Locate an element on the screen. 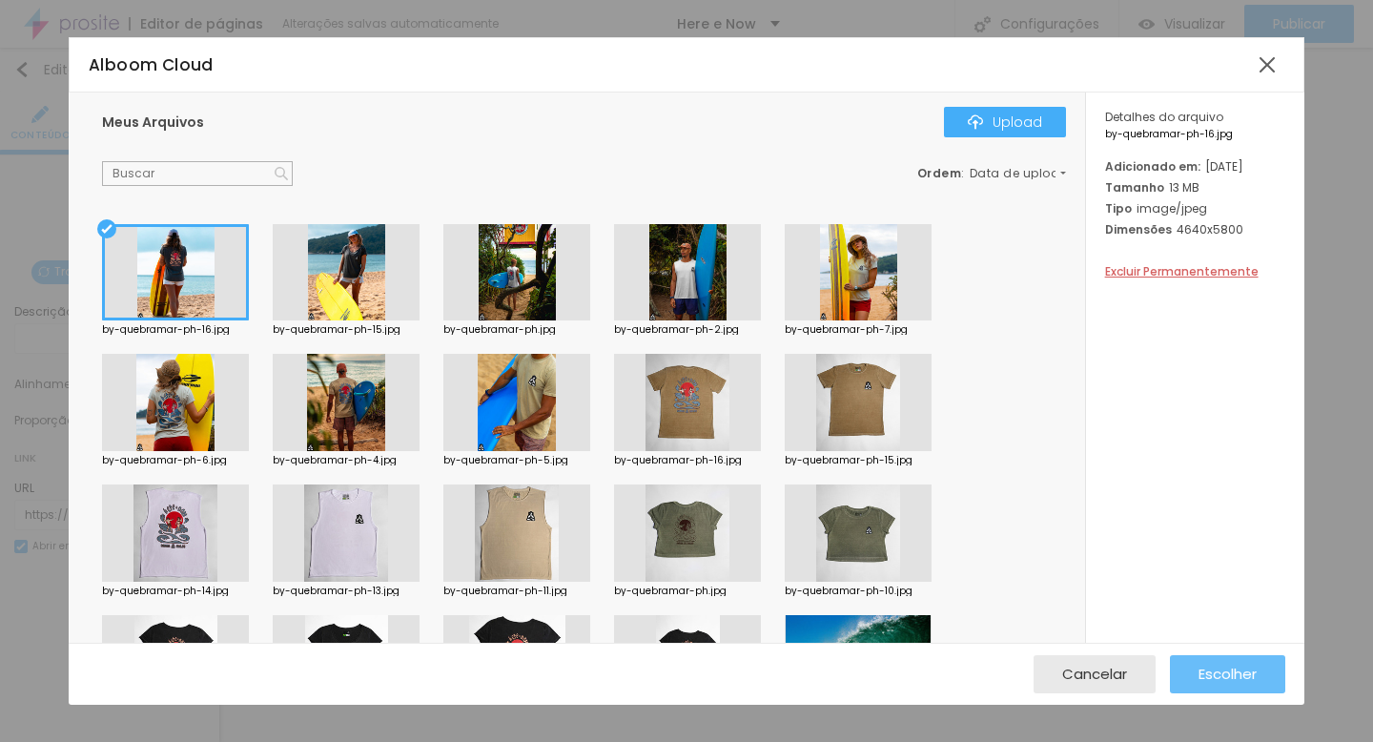  span: by-quebramar-ph-16.jpg is located at coordinates (1195, 134).